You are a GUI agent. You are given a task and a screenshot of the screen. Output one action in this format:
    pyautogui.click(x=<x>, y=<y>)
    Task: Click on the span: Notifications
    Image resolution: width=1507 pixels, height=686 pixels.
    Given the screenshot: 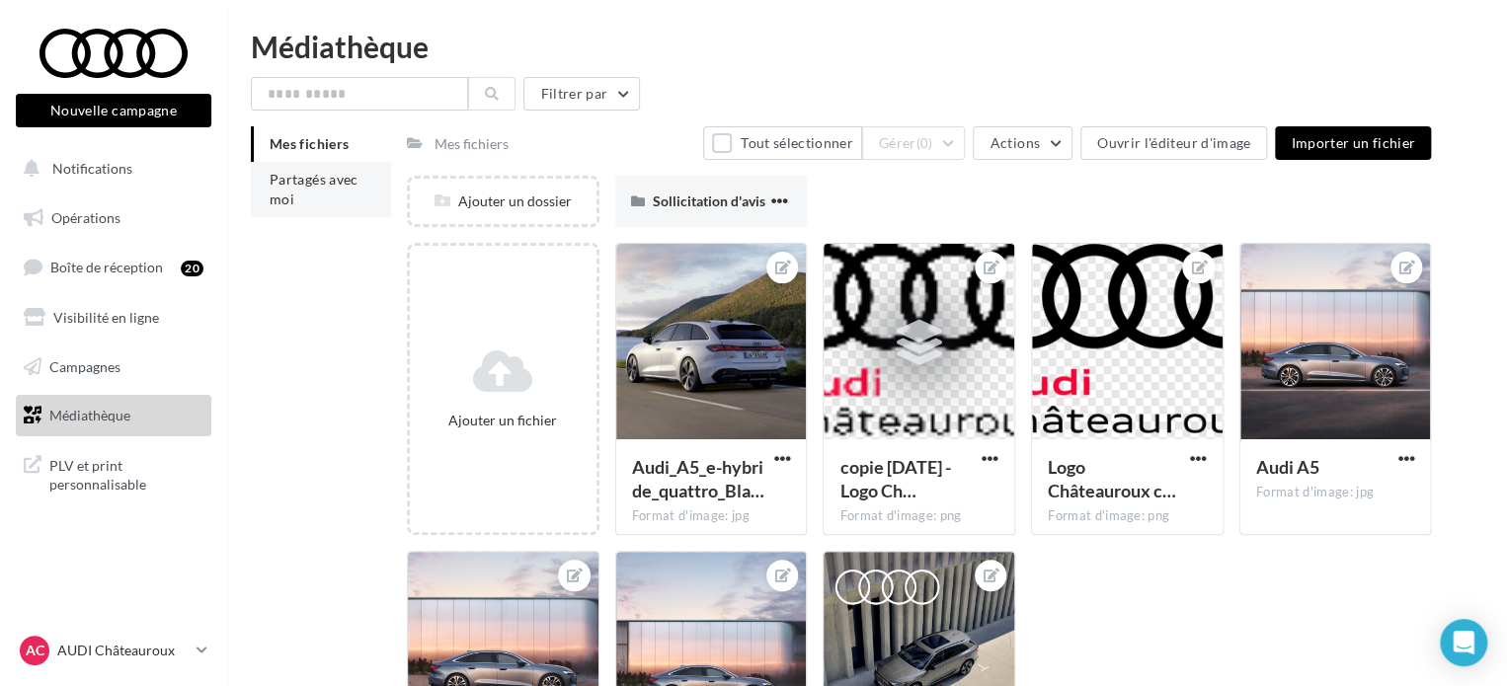 What is the action you would take?
    pyautogui.click(x=92, y=168)
    